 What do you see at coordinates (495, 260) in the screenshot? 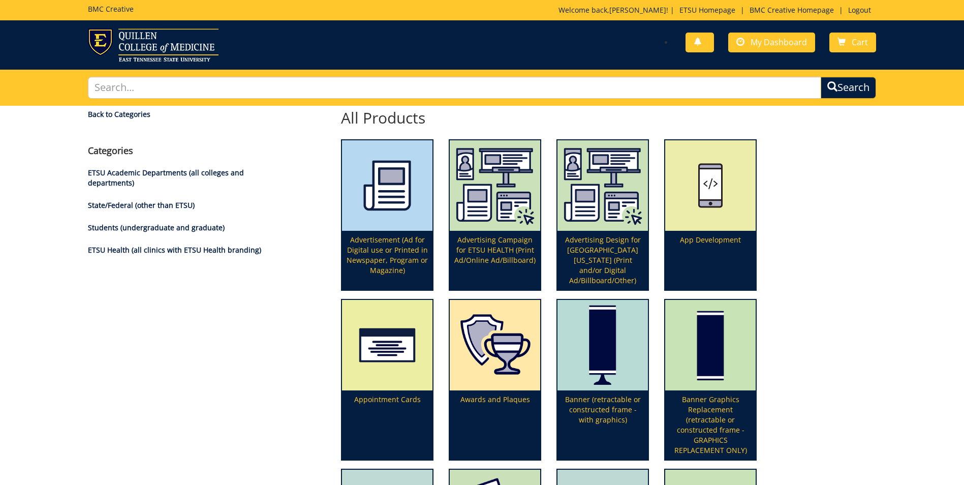
I see `p: Advertising Campaign for ETSU HEALTH (Print Ad/Online Ad/Billboard)` at bounding box center [495, 260].